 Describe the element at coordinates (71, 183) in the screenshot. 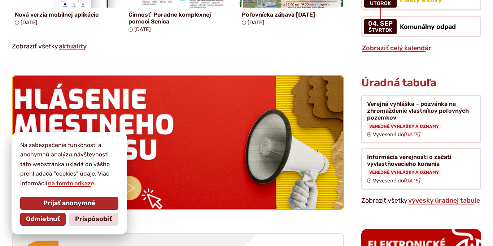

I see `a: na tomto odkaze` at that location.